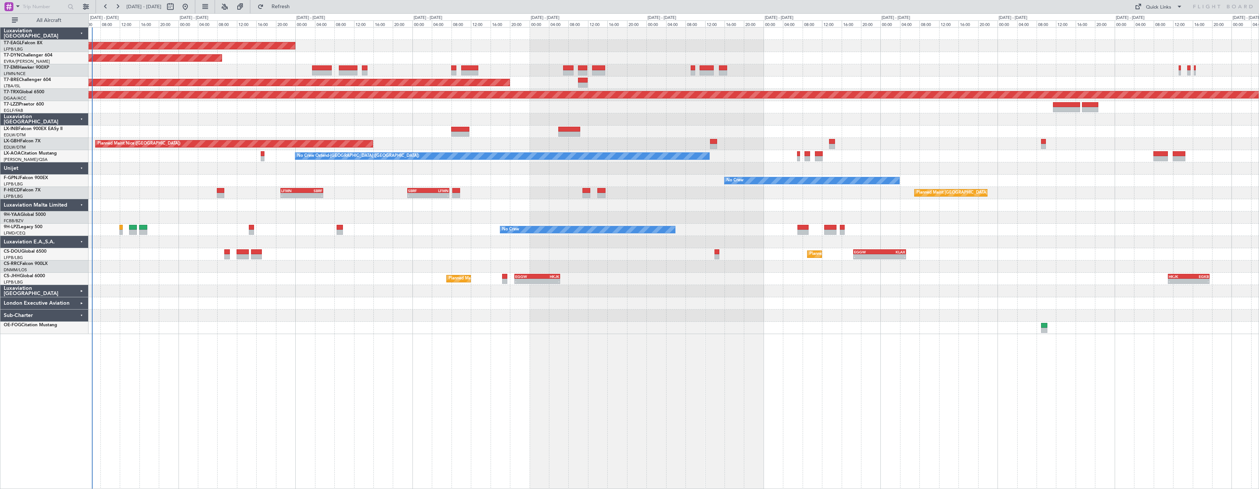 The height and width of the screenshot is (489, 1259). Describe the element at coordinates (12, 276) in the screenshot. I see `span: CS-JHH` at that location.